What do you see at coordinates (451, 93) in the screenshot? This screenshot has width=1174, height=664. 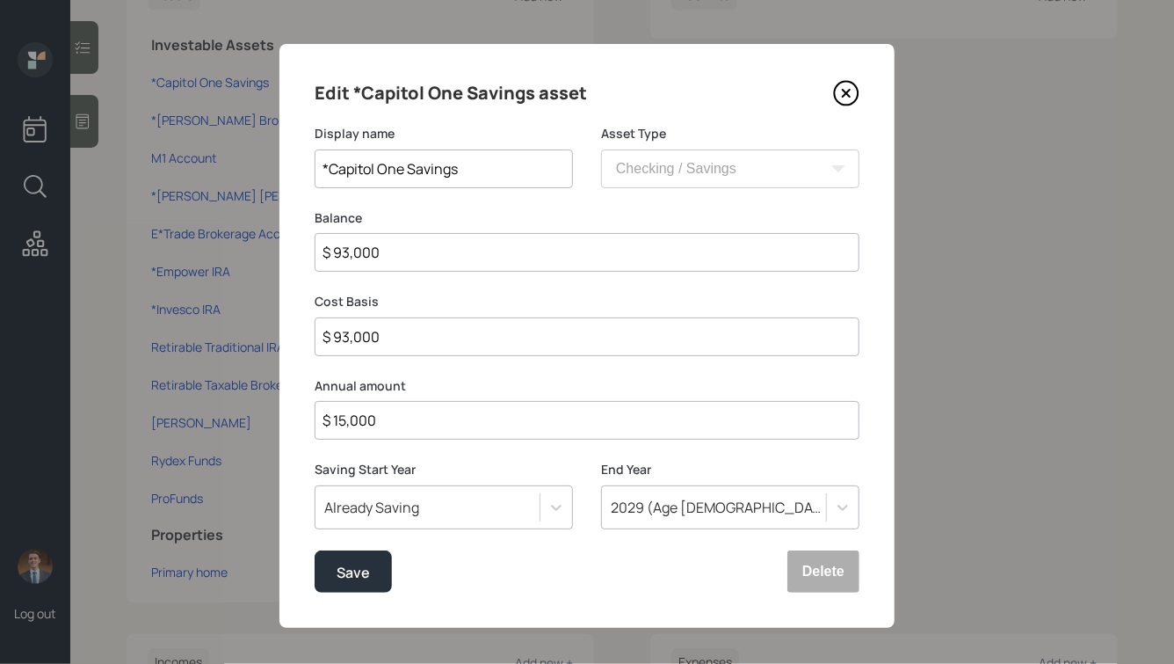 I see `h4: Edit *Capitol One Savings asset` at bounding box center [451, 93].